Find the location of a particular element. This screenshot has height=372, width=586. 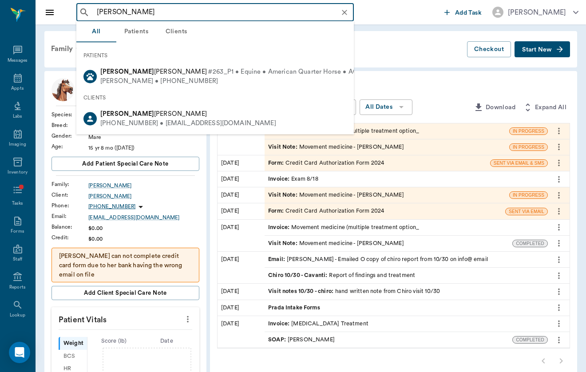

div: Date is located at coordinates (166, 341).